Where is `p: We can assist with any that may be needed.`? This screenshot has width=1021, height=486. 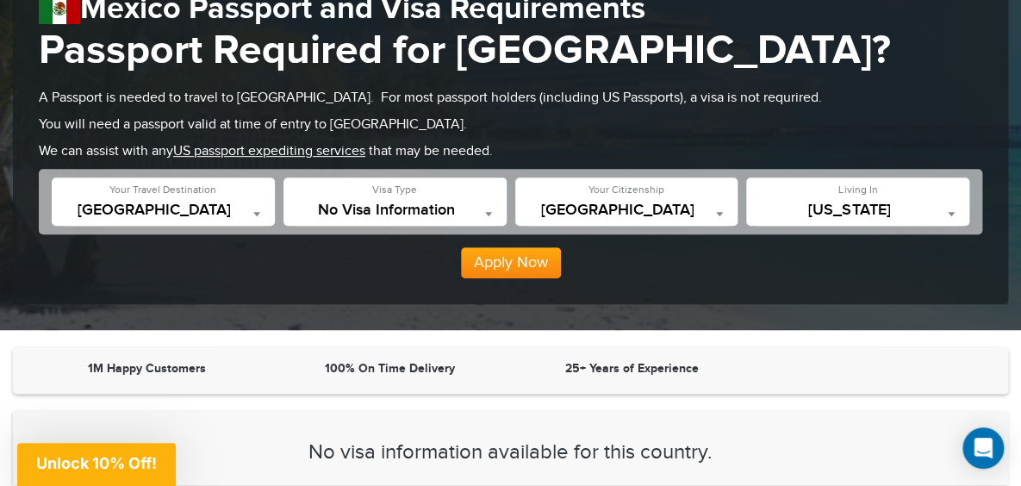
p: We can assist with any that may be needed. is located at coordinates (510, 152).